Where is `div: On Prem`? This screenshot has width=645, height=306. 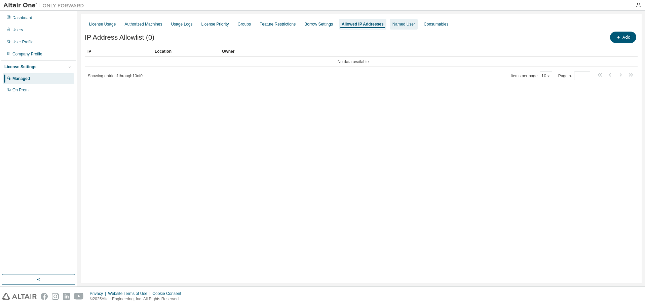
div: On Prem is located at coordinates (21, 90).